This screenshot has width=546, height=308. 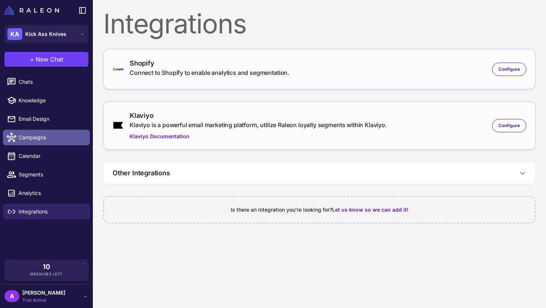 What do you see at coordinates (141, 173) in the screenshot?
I see `h3: Other Integrations` at bounding box center [141, 173].